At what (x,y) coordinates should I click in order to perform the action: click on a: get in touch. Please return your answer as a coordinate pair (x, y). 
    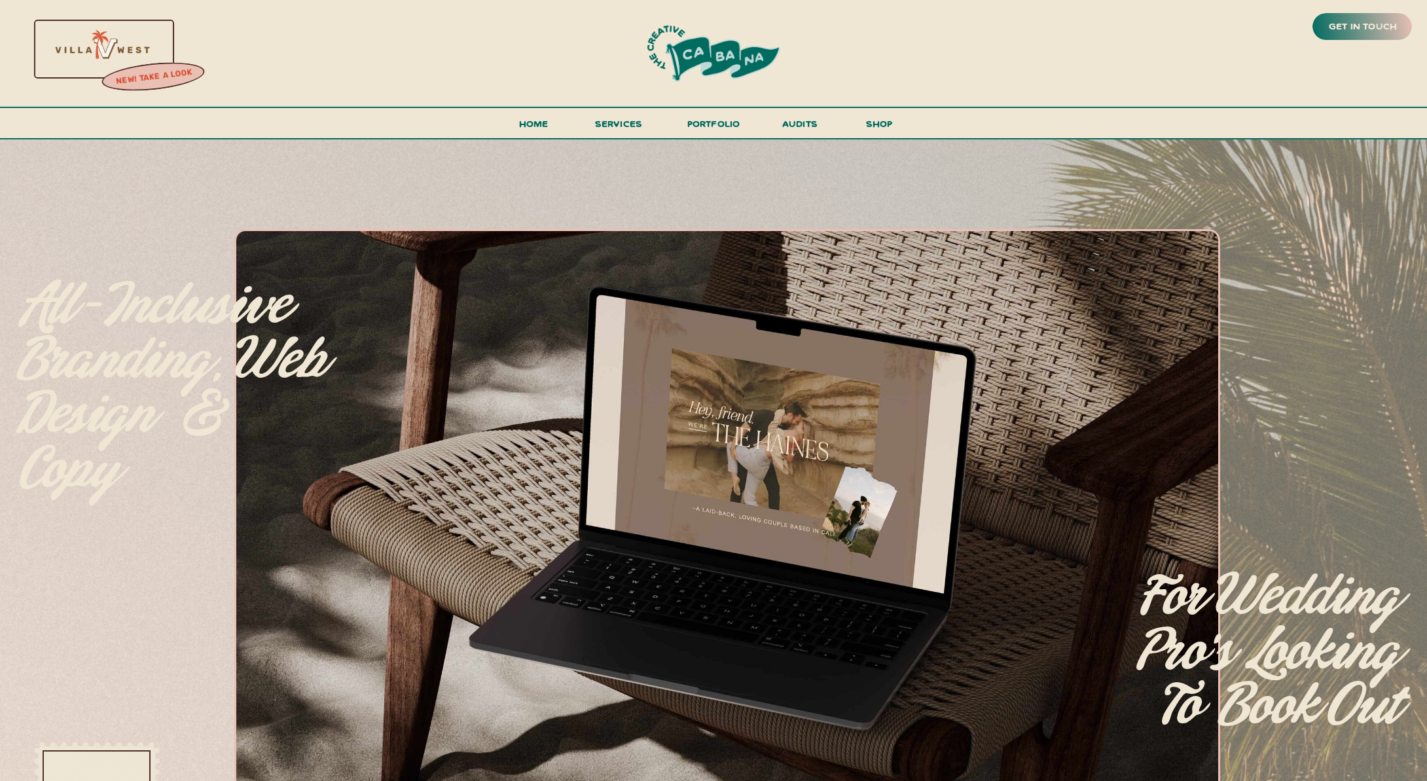
    Looking at the image, I should click on (1363, 27).